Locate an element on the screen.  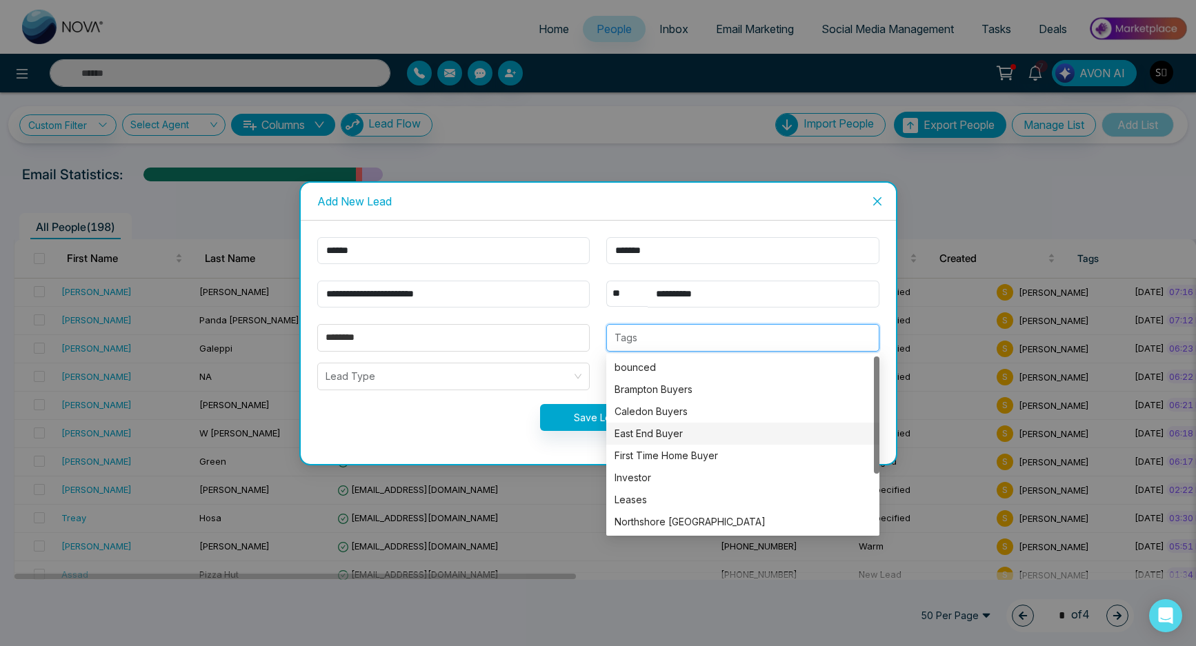
span: close is located at coordinates (877, 201).